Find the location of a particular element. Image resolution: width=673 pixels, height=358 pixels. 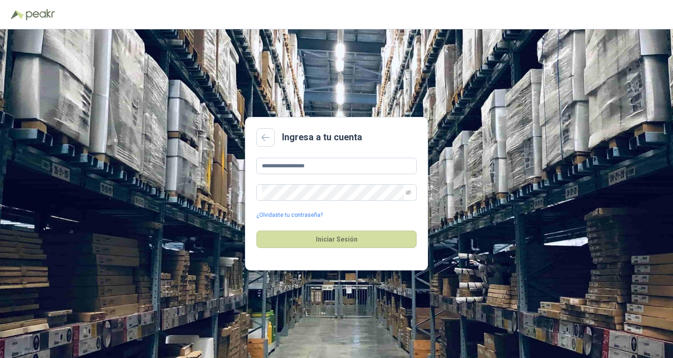

h2: Ingresa a tu cuenta is located at coordinates (322, 137).